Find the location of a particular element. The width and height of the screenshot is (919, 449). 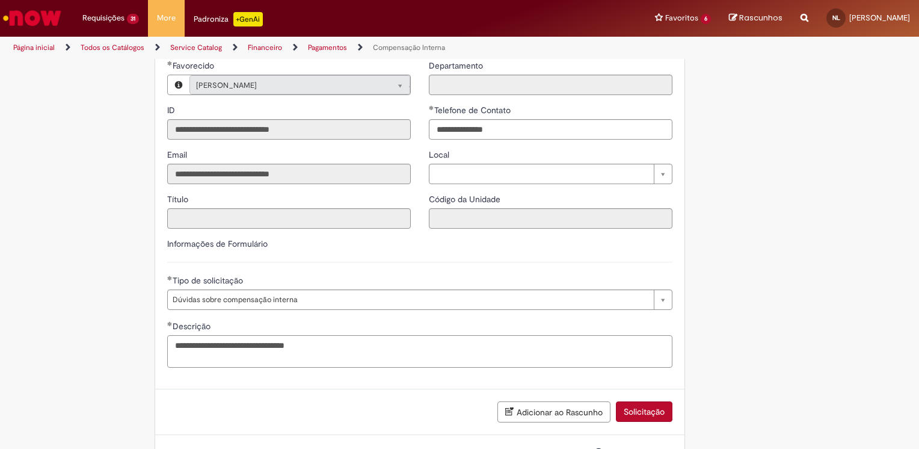

ul: Trilhas de página is located at coordinates (306, 48).